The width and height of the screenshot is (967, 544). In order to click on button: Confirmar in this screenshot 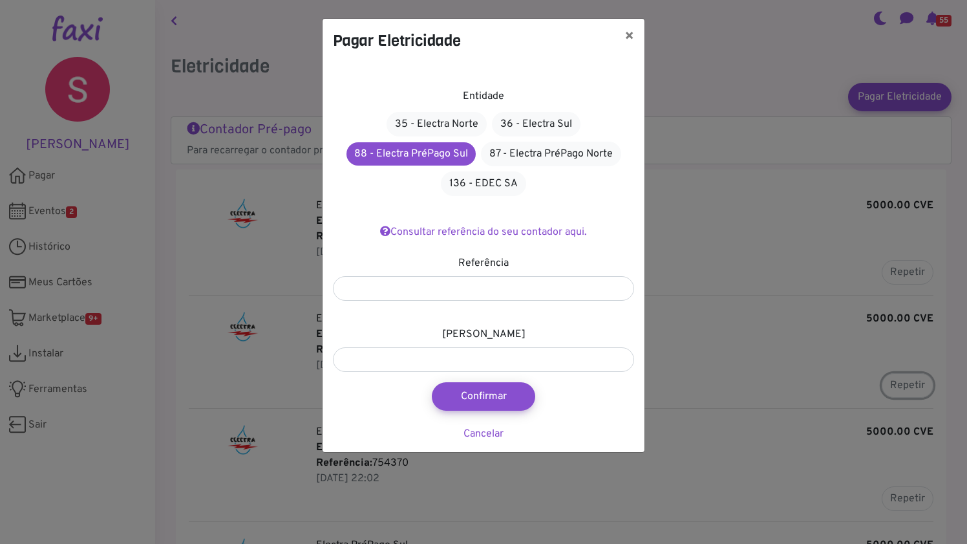, I will do `click(484, 396)`.